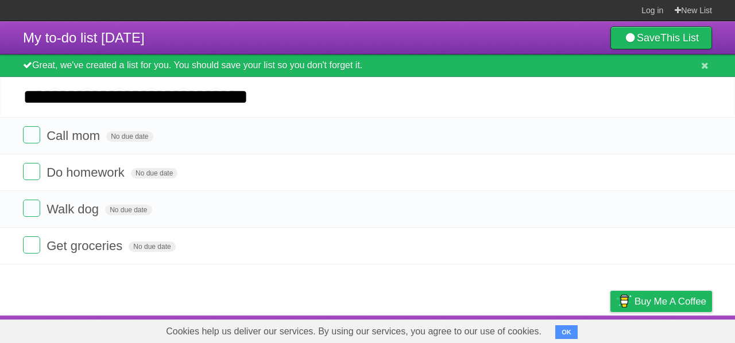 This screenshot has width=735, height=343. Describe the element at coordinates (661, 38) in the screenshot. I see `a: SaveThis List` at that location.